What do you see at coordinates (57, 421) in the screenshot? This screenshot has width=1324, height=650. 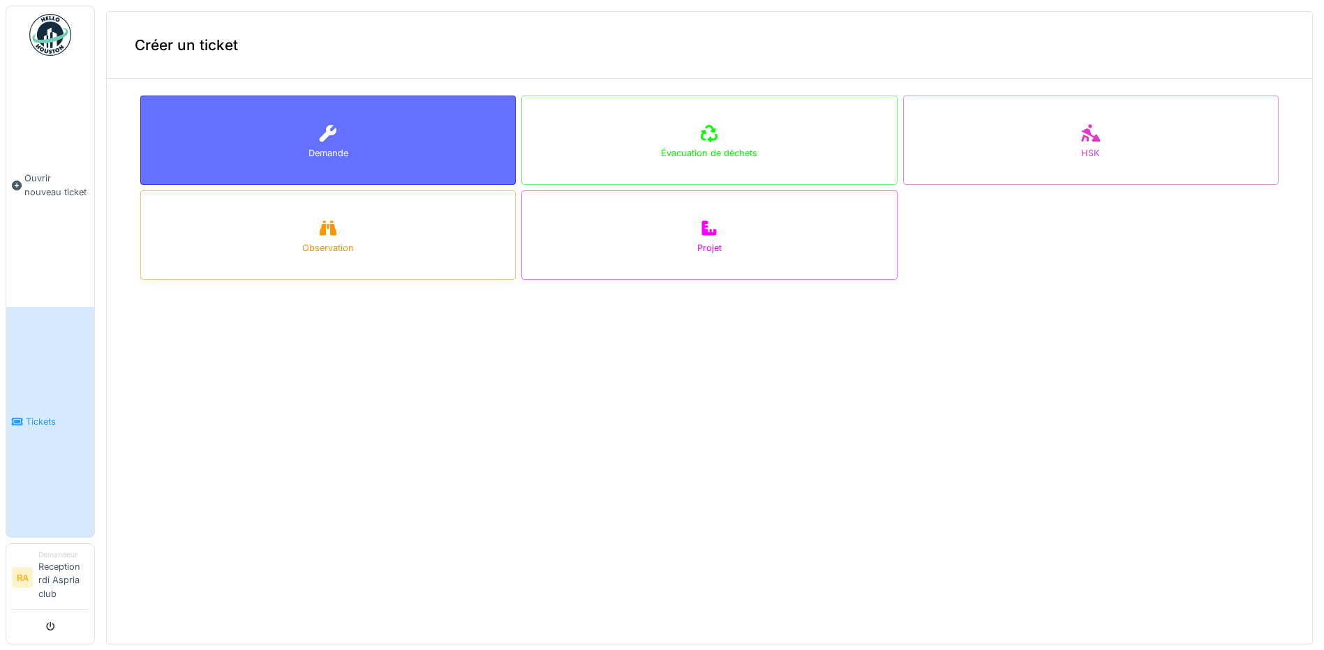 I see `span: Tickets` at bounding box center [57, 421].